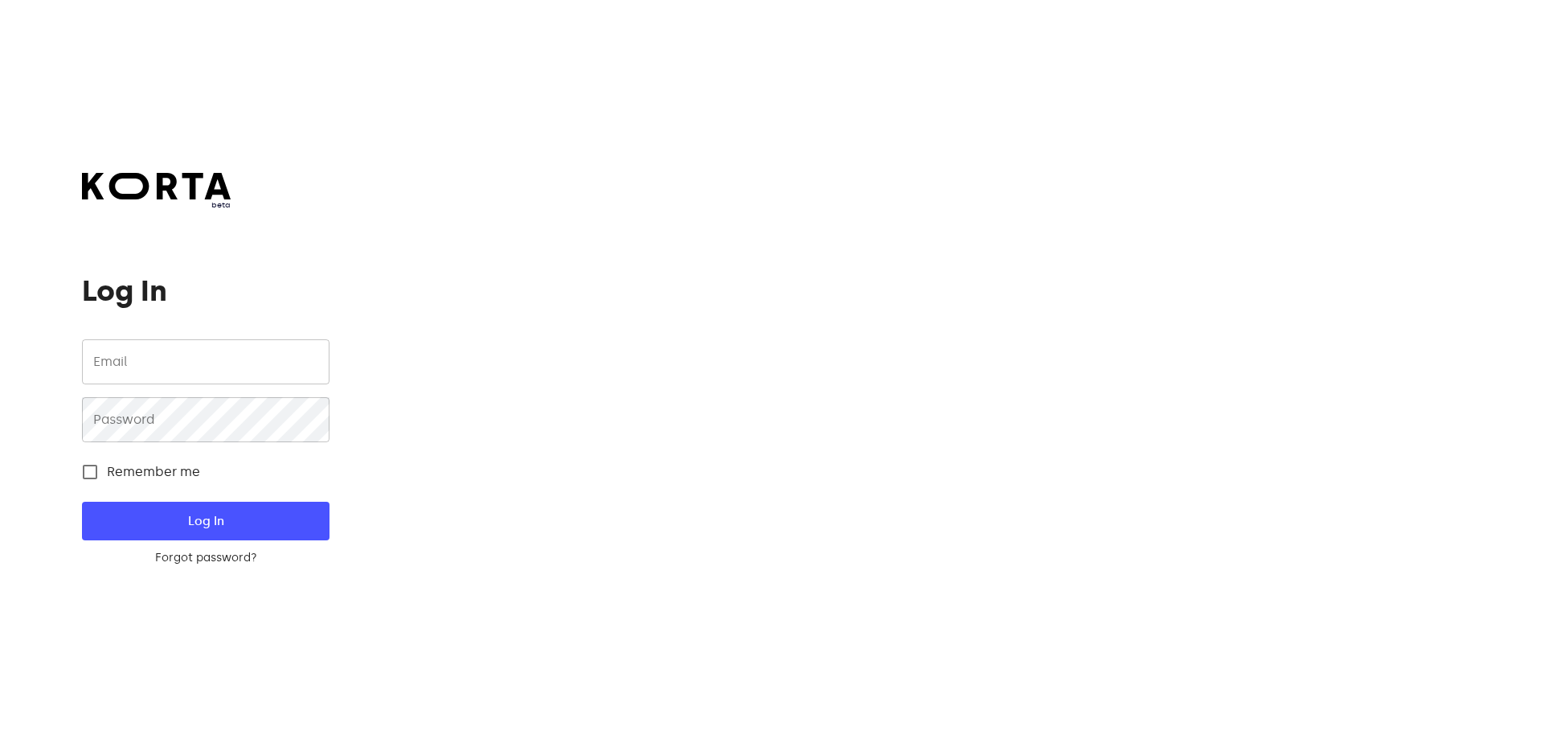  What do you see at coordinates (156, 191) in the screenshot?
I see `a: beta` at bounding box center [156, 191].